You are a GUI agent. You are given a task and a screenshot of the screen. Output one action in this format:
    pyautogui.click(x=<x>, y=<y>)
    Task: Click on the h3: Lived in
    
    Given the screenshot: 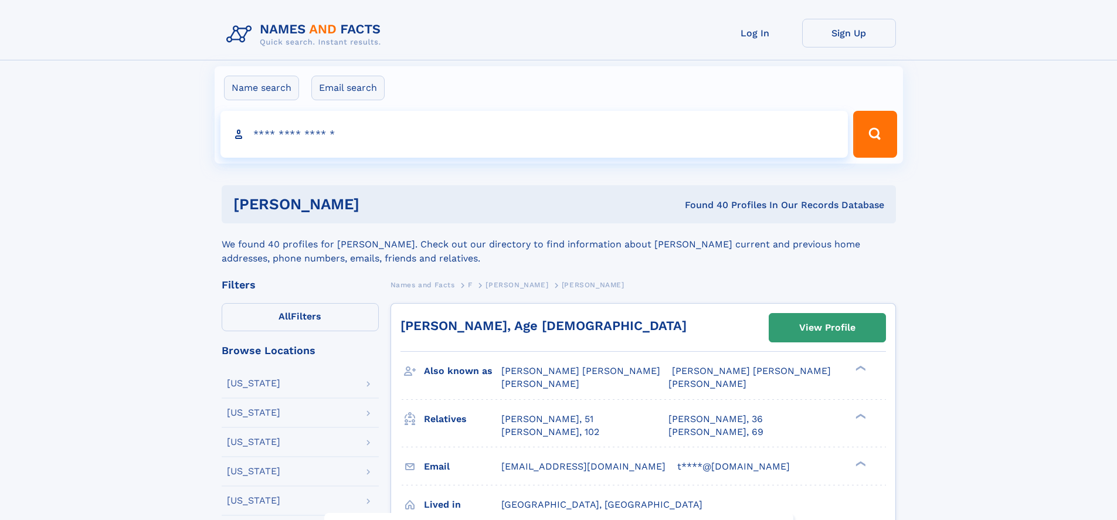 What is the action you would take?
    pyautogui.click(x=463, y=505)
    